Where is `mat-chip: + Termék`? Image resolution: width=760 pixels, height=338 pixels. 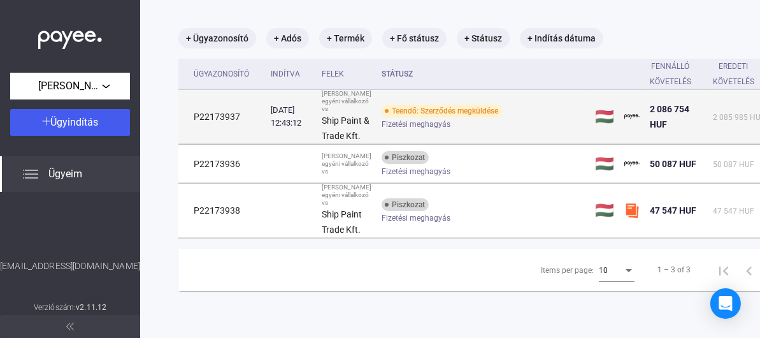 mat-chip: + Termék is located at coordinates (345, 38).